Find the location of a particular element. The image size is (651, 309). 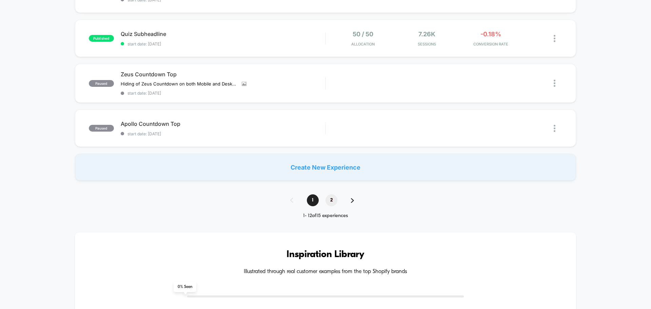

span: Apollo Countdown Top is located at coordinates (223, 124).